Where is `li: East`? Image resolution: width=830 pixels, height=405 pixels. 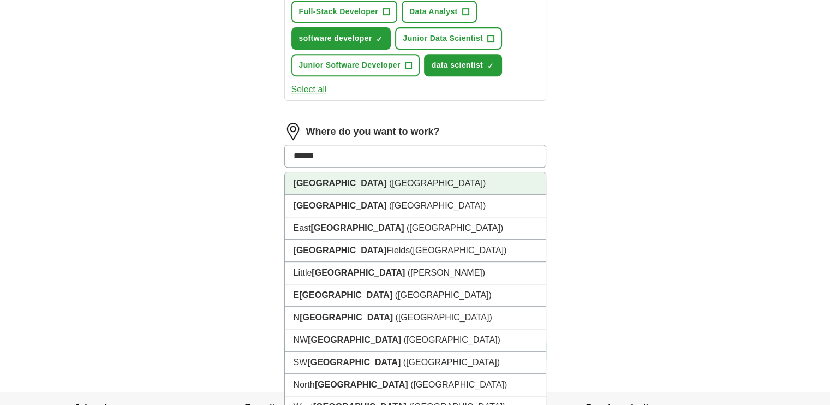 li: East is located at coordinates (415, 228).